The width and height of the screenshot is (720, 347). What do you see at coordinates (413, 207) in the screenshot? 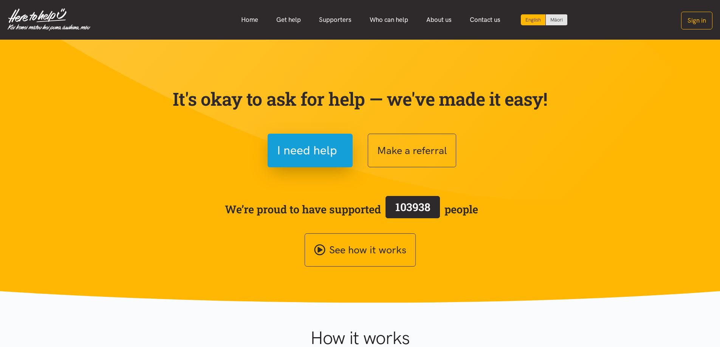
I see `span: 103938` at bounding box center [413, 207].